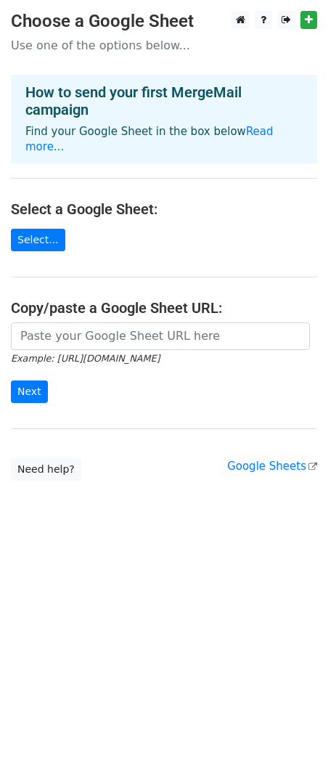 The width and height of the screenshot is (328, 769). Describe the element at coordinates (160, 336) in the screenshot. I see `input: Paste your Google Sheet URL here` at that location.